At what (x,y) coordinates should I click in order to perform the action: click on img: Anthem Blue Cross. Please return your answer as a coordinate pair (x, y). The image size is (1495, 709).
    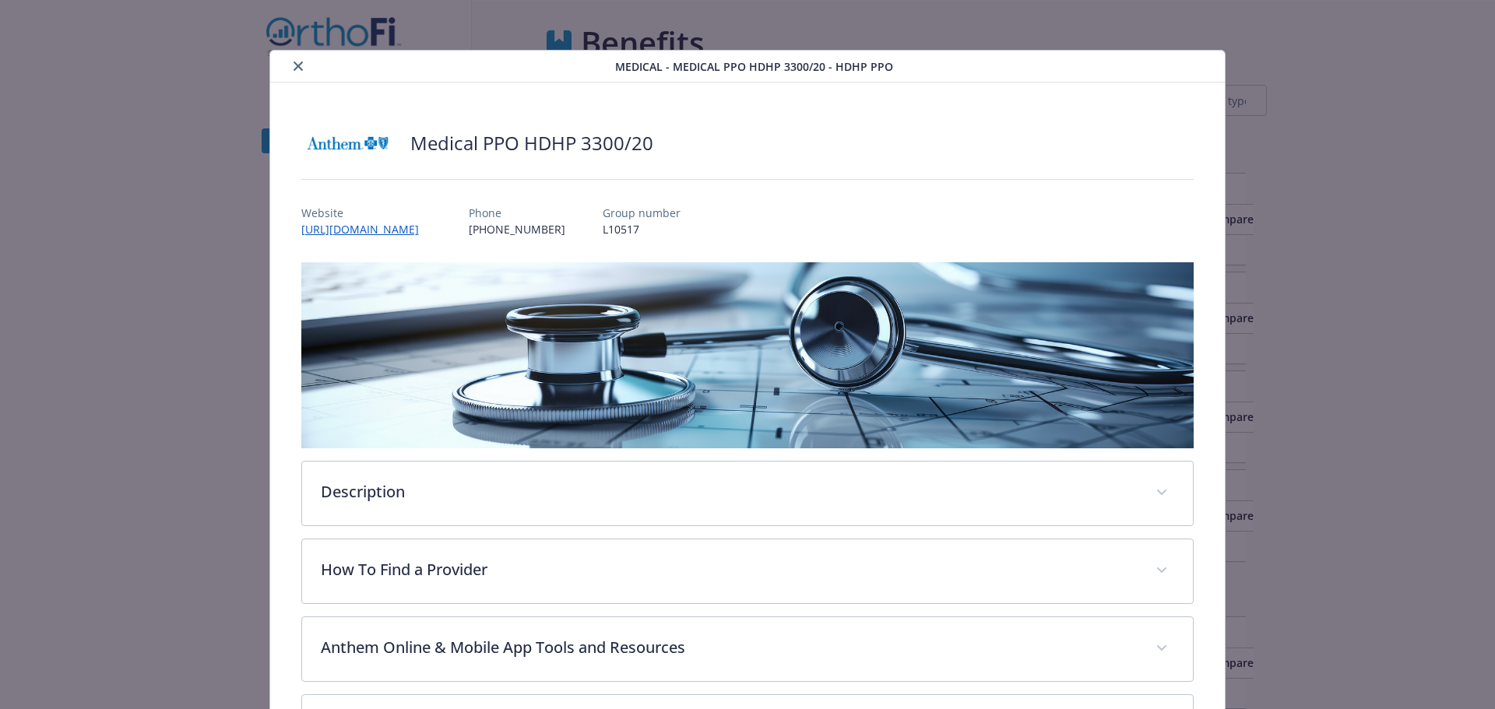
    Looking at the image, I should click on (348, 143).